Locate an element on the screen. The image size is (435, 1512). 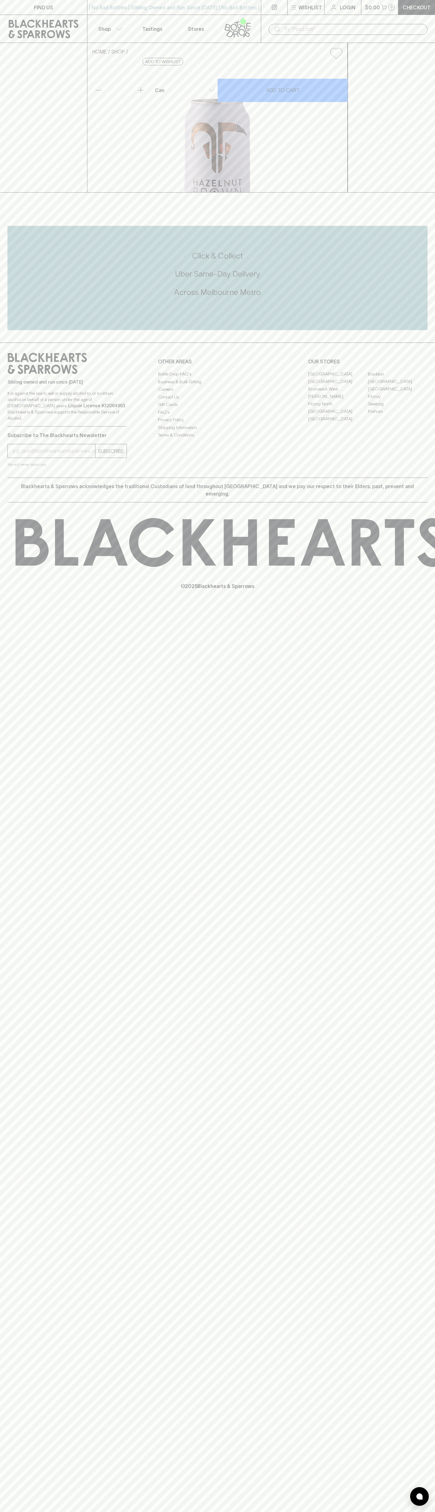
p: ADD TO CART is located at coordinates (283, 90).